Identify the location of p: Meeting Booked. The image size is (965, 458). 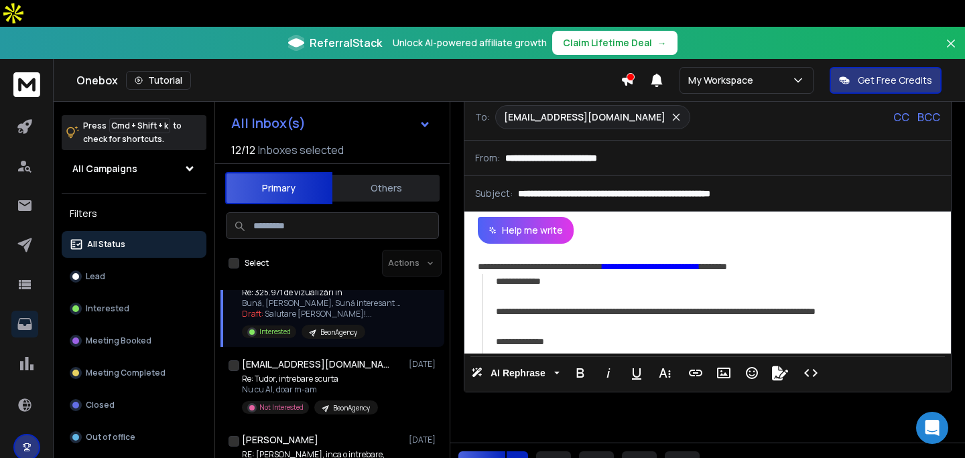
(119, 341).